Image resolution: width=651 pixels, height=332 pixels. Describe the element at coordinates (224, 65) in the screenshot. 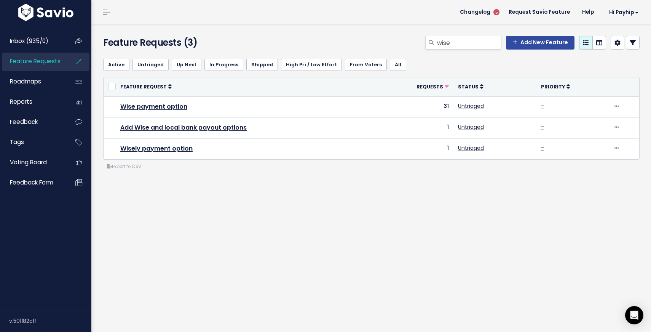

I see `a: In Progress` at that location.